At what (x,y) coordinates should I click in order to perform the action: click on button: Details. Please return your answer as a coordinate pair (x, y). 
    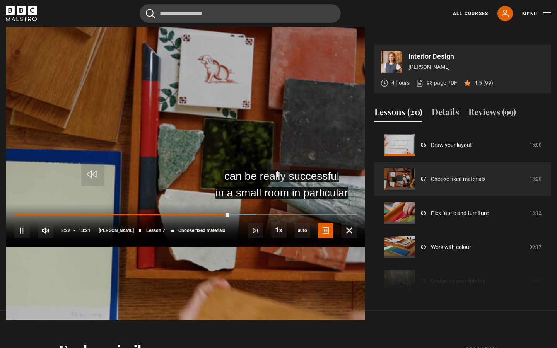
    Looking at the image, I should click on (445, 114).